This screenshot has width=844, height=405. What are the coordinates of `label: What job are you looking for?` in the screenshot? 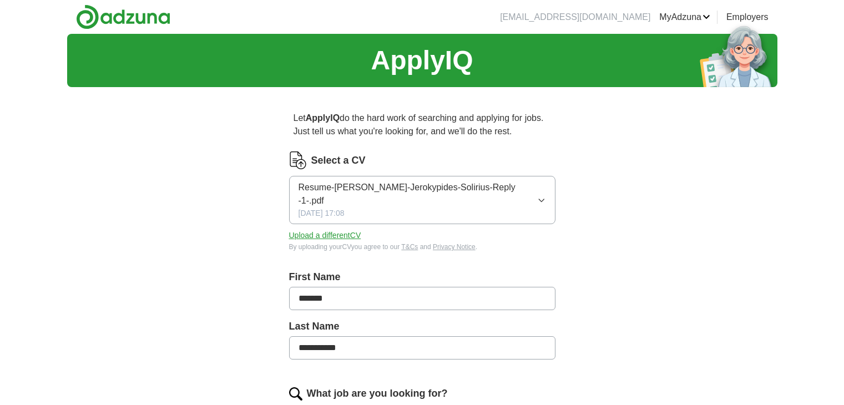 It's located at (377, 393).